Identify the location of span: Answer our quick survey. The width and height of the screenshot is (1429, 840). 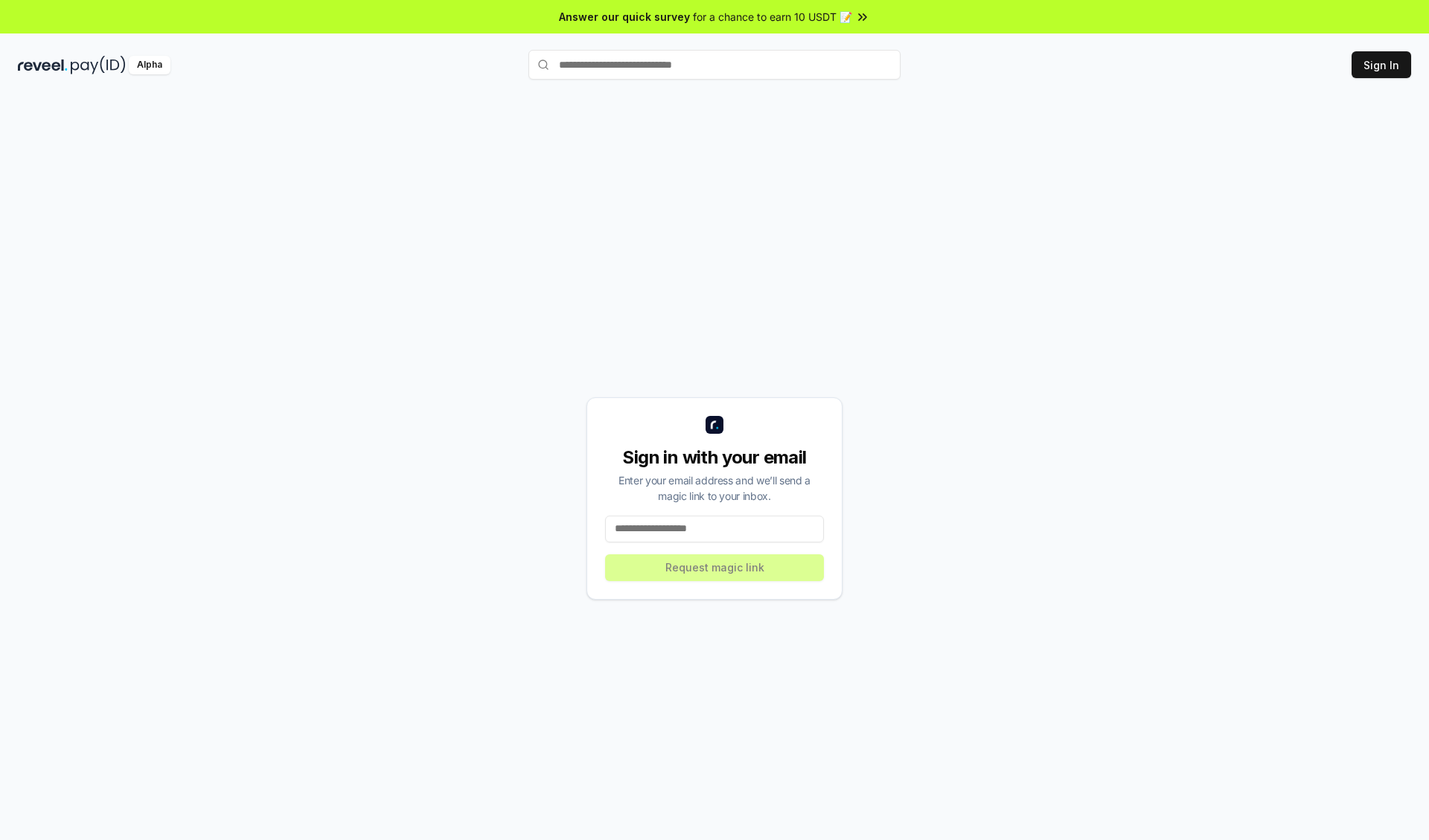
(624, 16).